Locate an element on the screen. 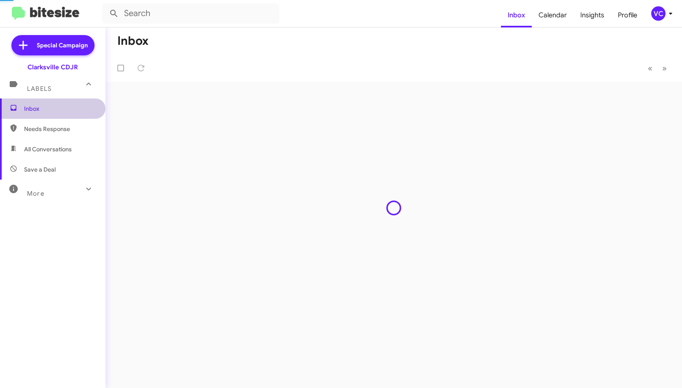  h1: Inbox is located at coordinates (133, 41).